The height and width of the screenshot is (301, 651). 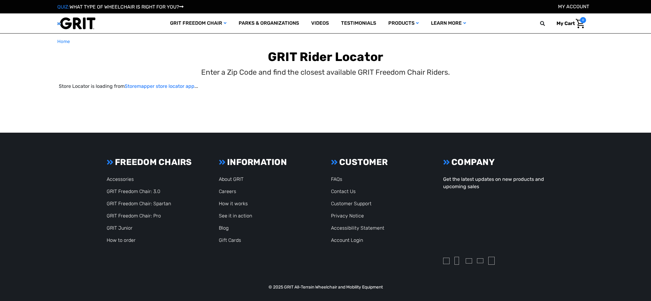 I want to click on a: QUIZ:WHAT TYPE OF WHEELCHAIR IS RIGHT FOR YOU?, so click(x=120, y=7).